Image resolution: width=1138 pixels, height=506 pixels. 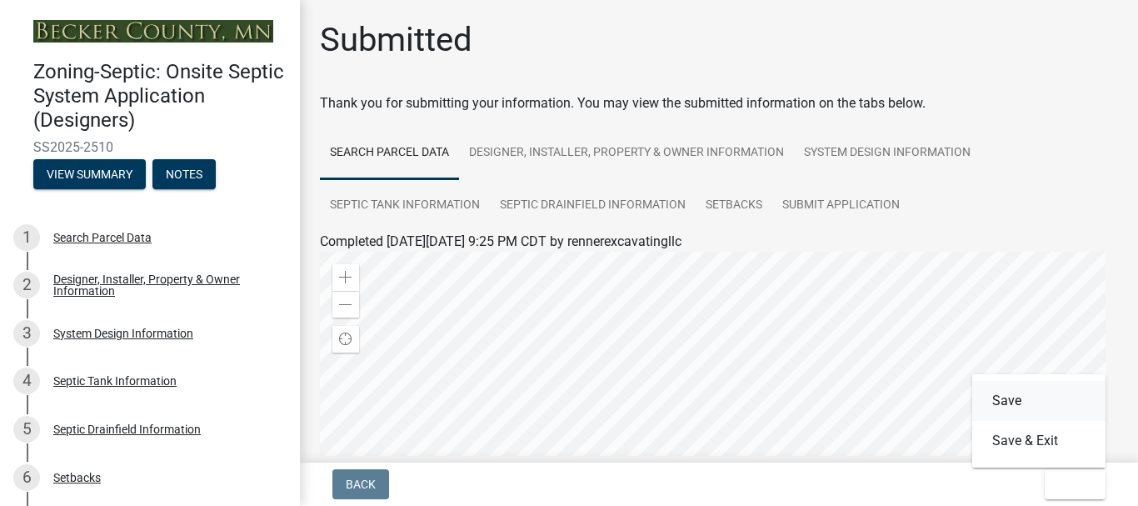 I want to click on h1: Submitted, so click(x=396, y=40).